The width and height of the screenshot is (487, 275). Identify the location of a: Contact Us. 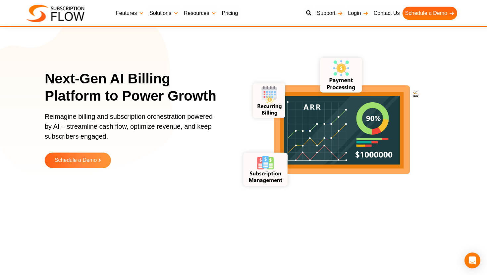
(387, 13).